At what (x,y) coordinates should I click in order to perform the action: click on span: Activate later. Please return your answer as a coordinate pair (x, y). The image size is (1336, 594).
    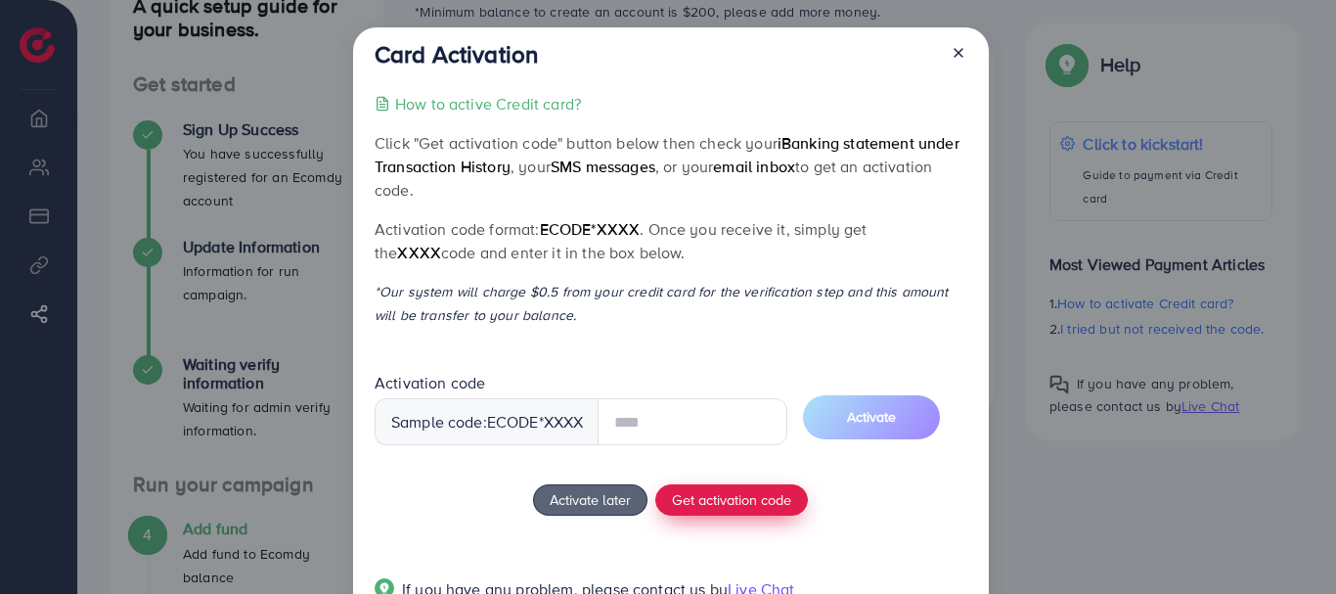
    Looking at the image, I should click on (590, 499).